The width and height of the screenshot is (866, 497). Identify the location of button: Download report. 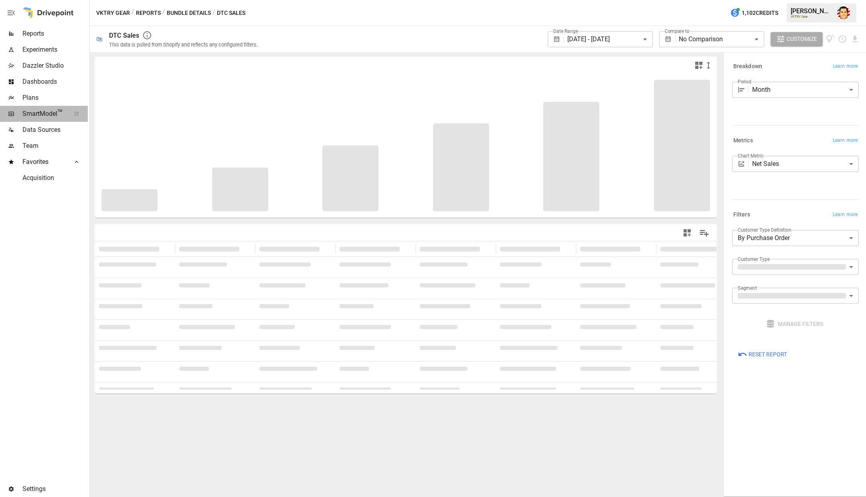
(854, 39).